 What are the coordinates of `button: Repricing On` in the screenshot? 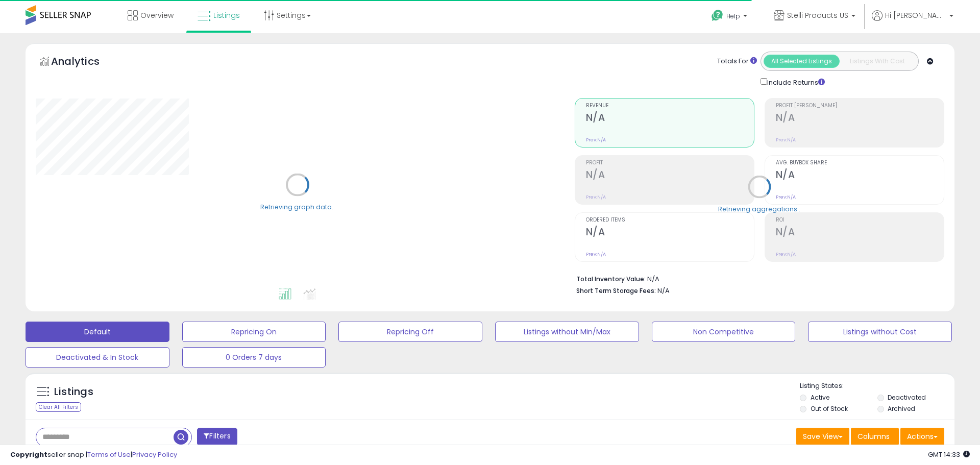 It's located at (254, 332).